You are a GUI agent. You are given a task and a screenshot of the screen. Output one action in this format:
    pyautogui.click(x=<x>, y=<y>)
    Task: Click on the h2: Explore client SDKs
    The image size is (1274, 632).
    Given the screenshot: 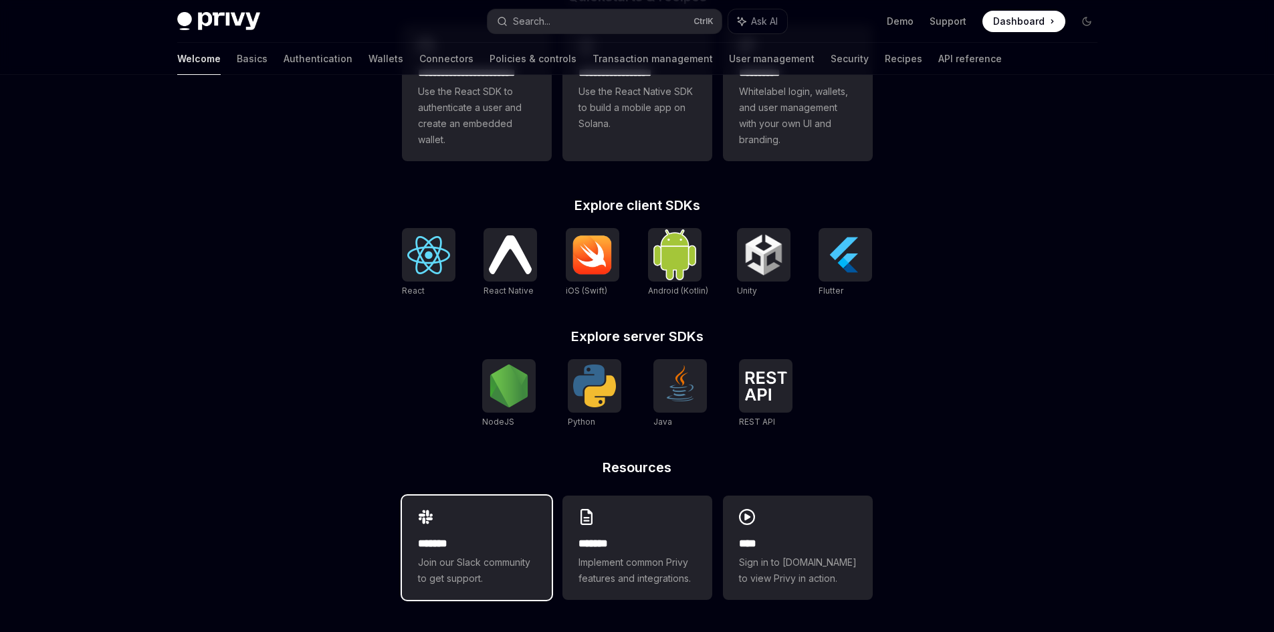 What is the action you would take?
    pyautogui.click(x=637, y=205)
    